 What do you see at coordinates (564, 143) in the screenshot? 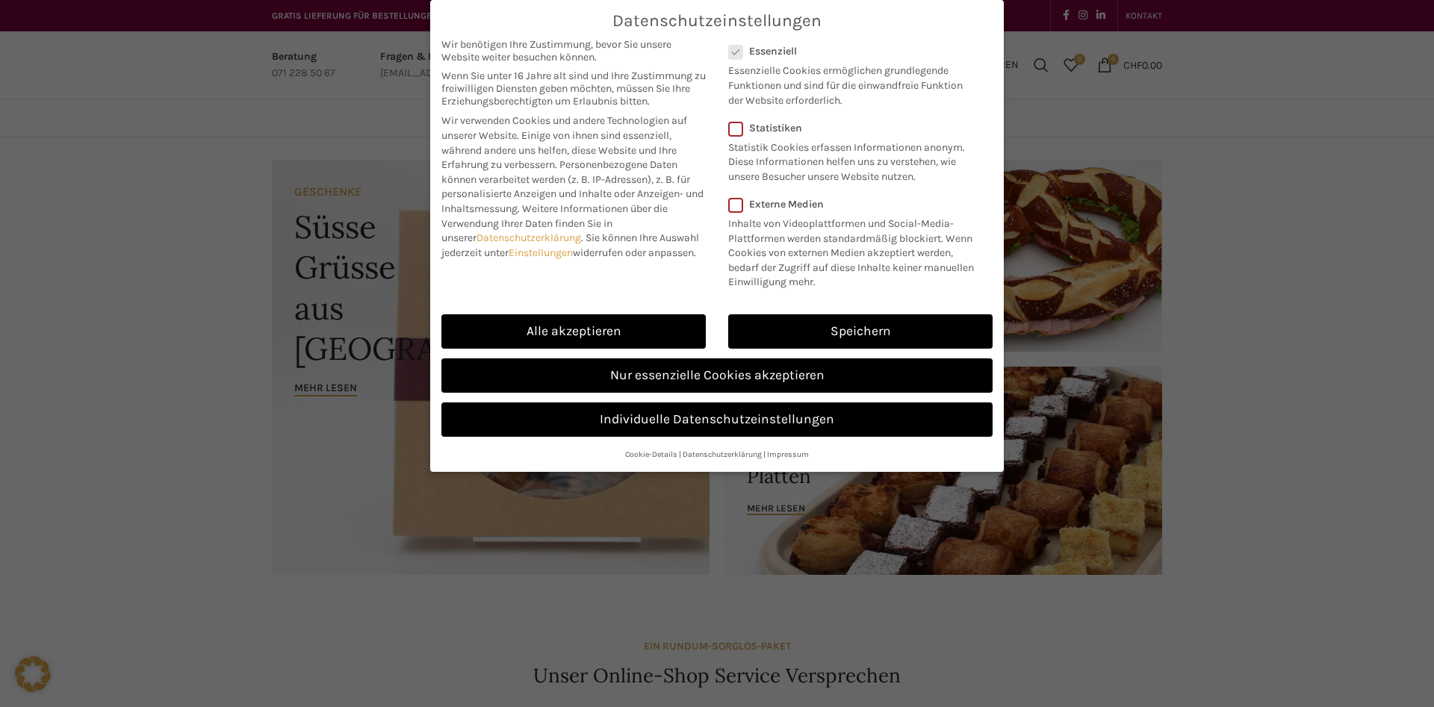
I see `span: Wir verwenden Cookies und andere Technologien auf unserer Website. Einige von ihnen sind essenzie...` at bounding box center [564, 143].